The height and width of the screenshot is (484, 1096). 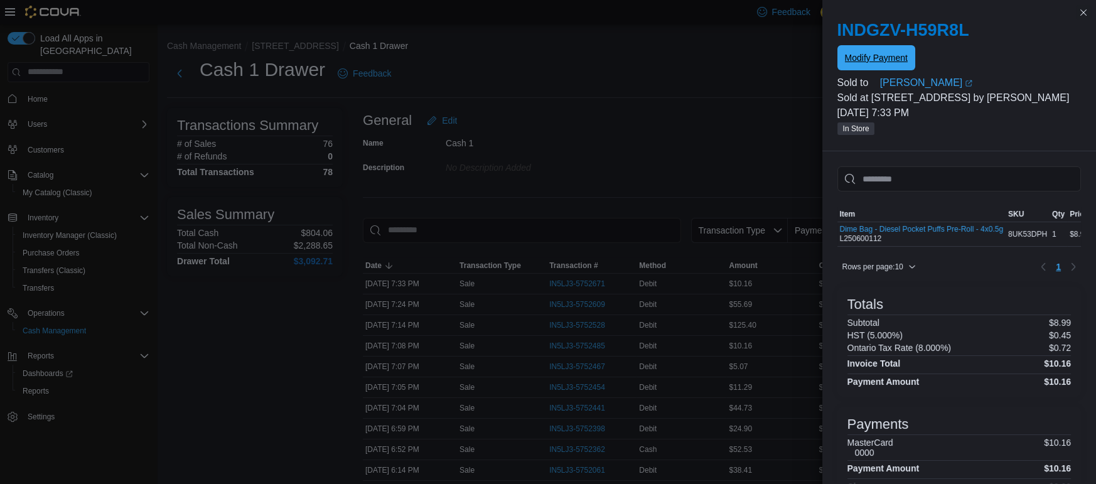 I want to click on div: $8.99, so click(x=1079, y=234).